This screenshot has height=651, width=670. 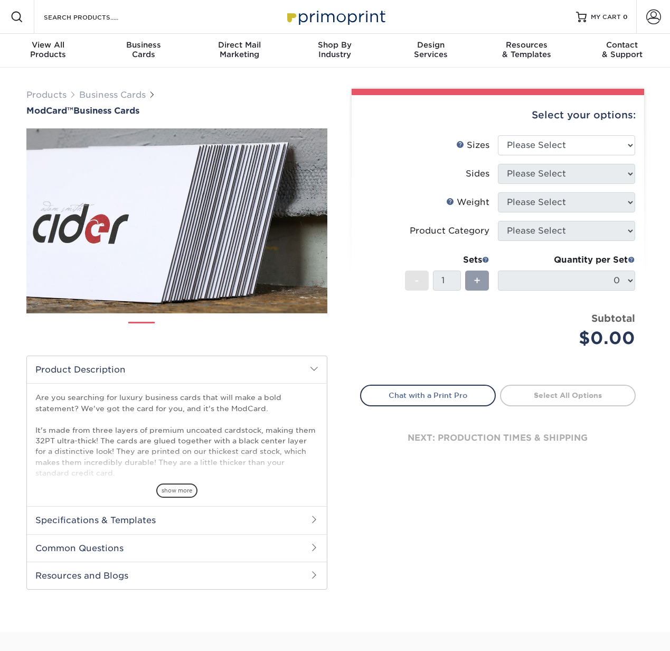 What do you see at coordinates (177, 331) in the screenshot?
I see `img: Business Cards 02` at bounding box center [177, 331].